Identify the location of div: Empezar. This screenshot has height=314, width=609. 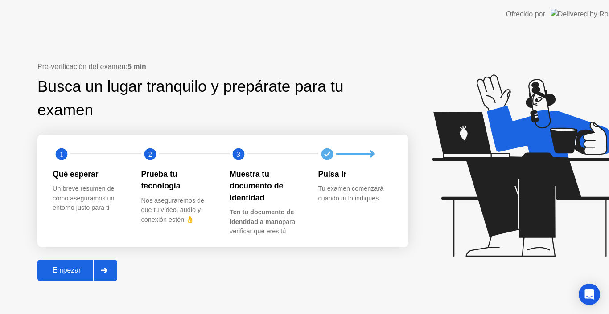
(66, 270).